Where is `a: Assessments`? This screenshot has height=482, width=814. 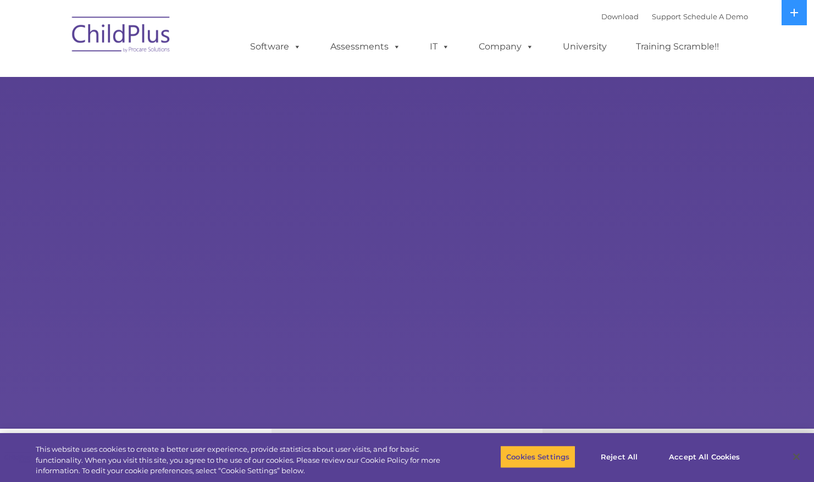 a: Assessments is located at coordinates (365, 47).